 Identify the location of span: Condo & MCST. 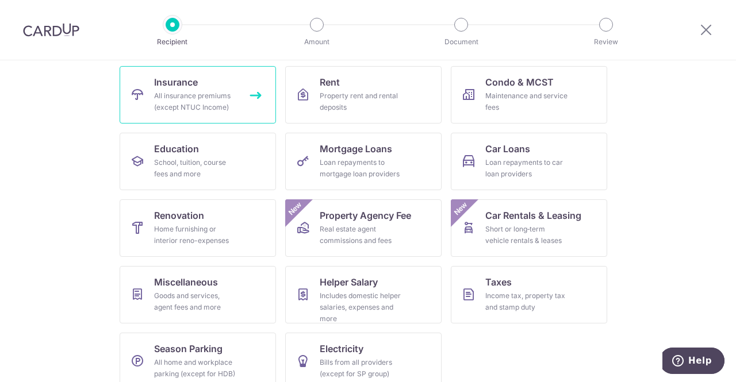
(519, 82).